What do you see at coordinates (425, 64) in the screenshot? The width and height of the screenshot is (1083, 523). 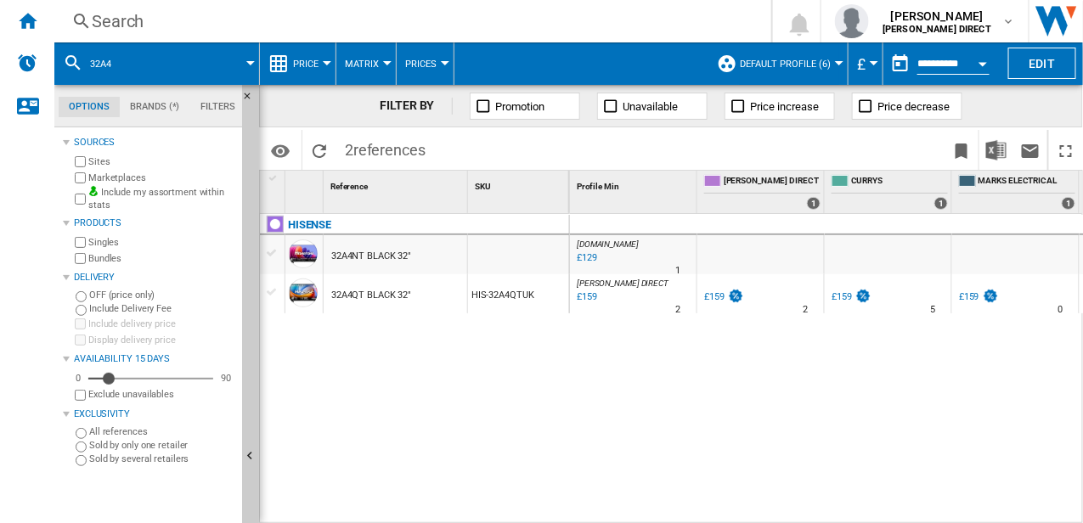 I see `button: Prices` at bounding box center [425, 64].